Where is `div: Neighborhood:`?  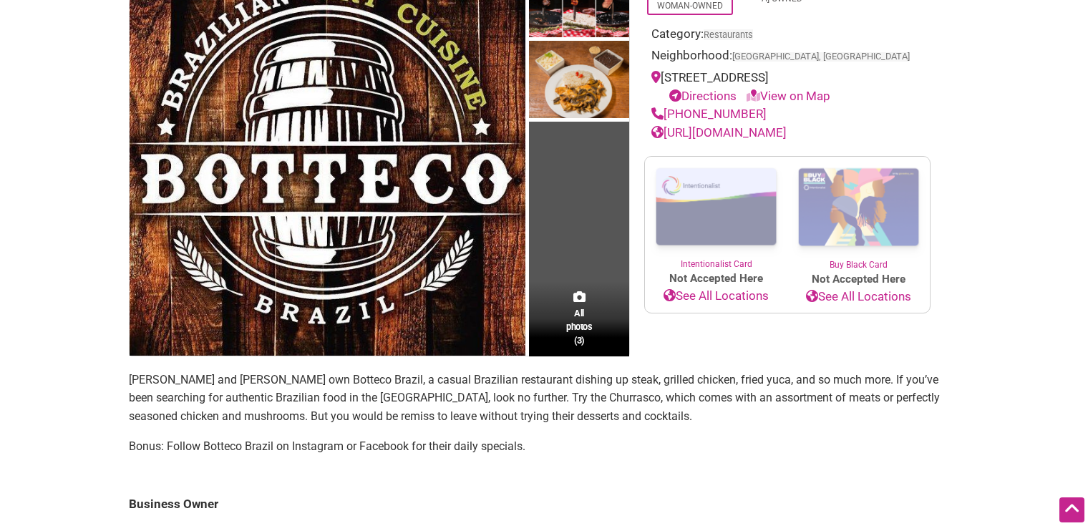 div: Neighborhood: is located at coordinates (787, 57).